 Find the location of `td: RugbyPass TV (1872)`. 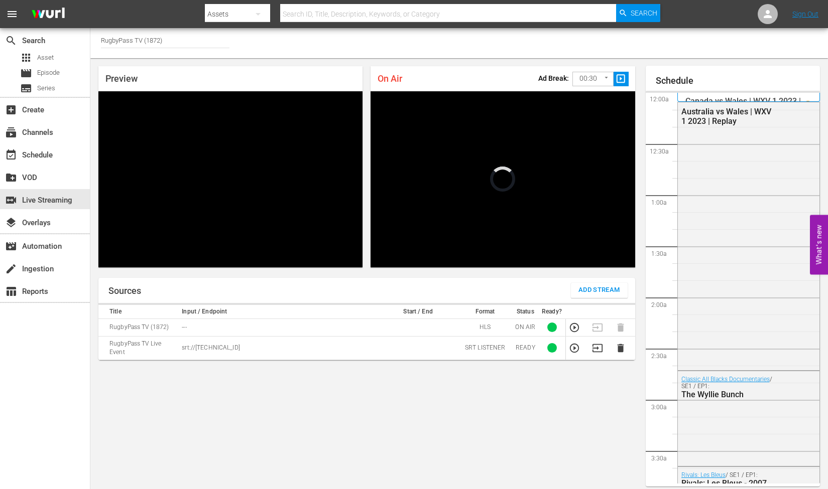

td: RugbyPass TV (1872) is located at coordinates (139, 327).